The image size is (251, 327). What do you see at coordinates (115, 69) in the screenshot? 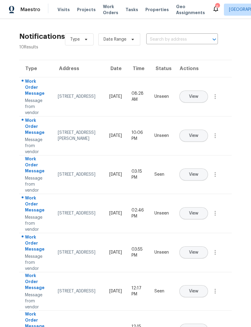
I see `th: Date` at bounding box center [115, 69].